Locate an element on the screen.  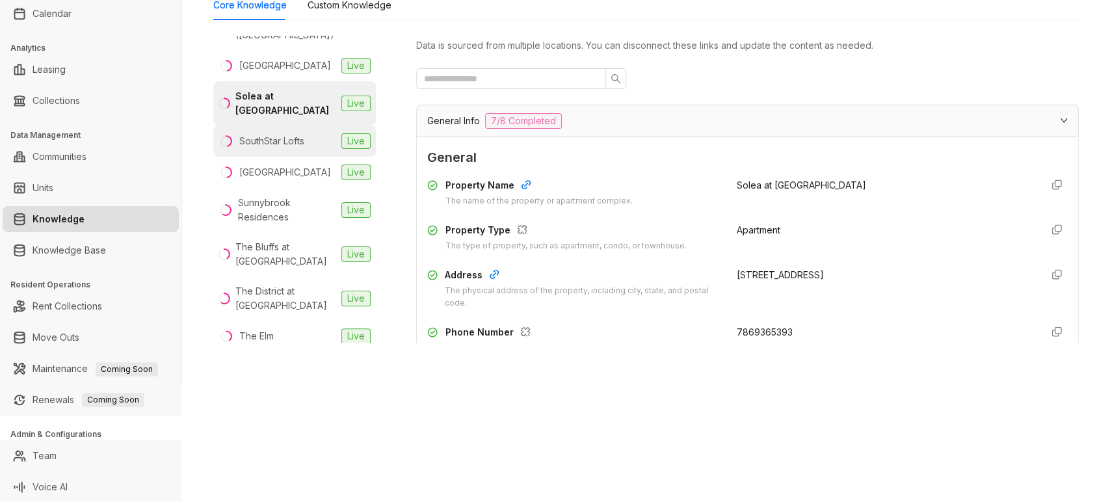
a: Leasing is located at coordinates (49, 70).